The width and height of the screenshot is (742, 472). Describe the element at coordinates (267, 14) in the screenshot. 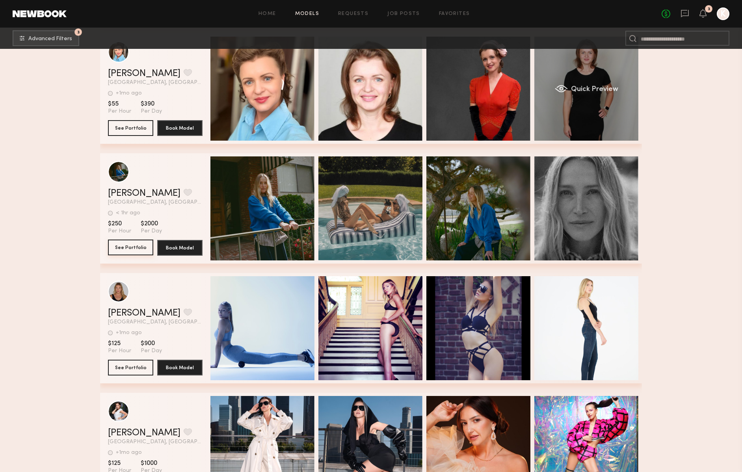

I see `a: Home` at that location.